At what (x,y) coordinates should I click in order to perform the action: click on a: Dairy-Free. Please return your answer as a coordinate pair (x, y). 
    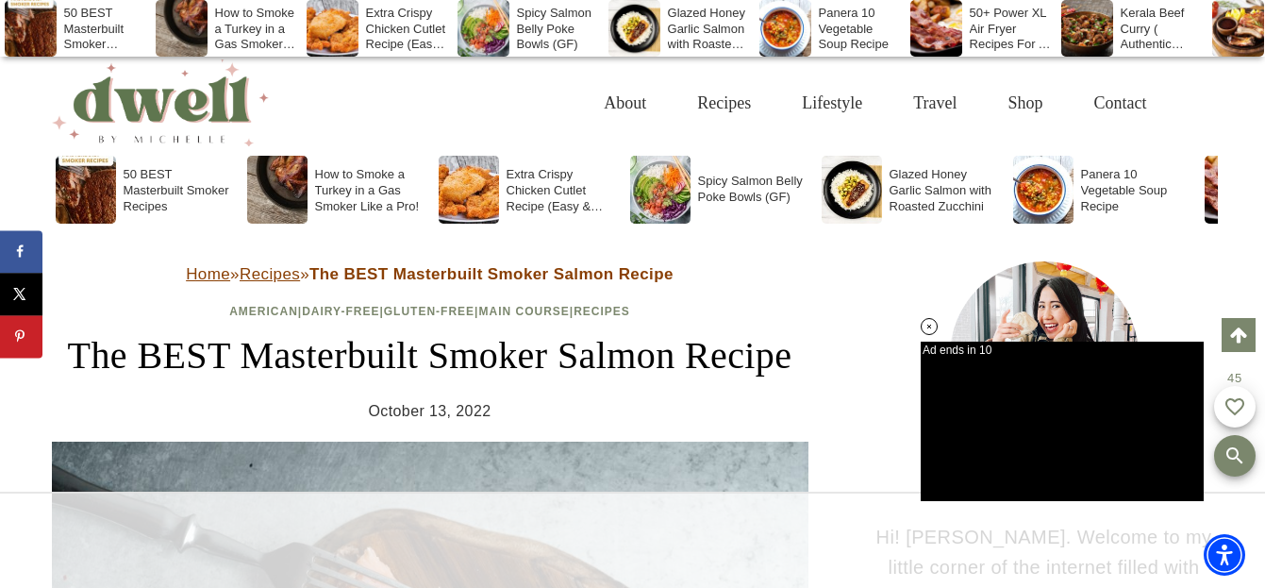
    Looking at the image, I should click on (341, 311).